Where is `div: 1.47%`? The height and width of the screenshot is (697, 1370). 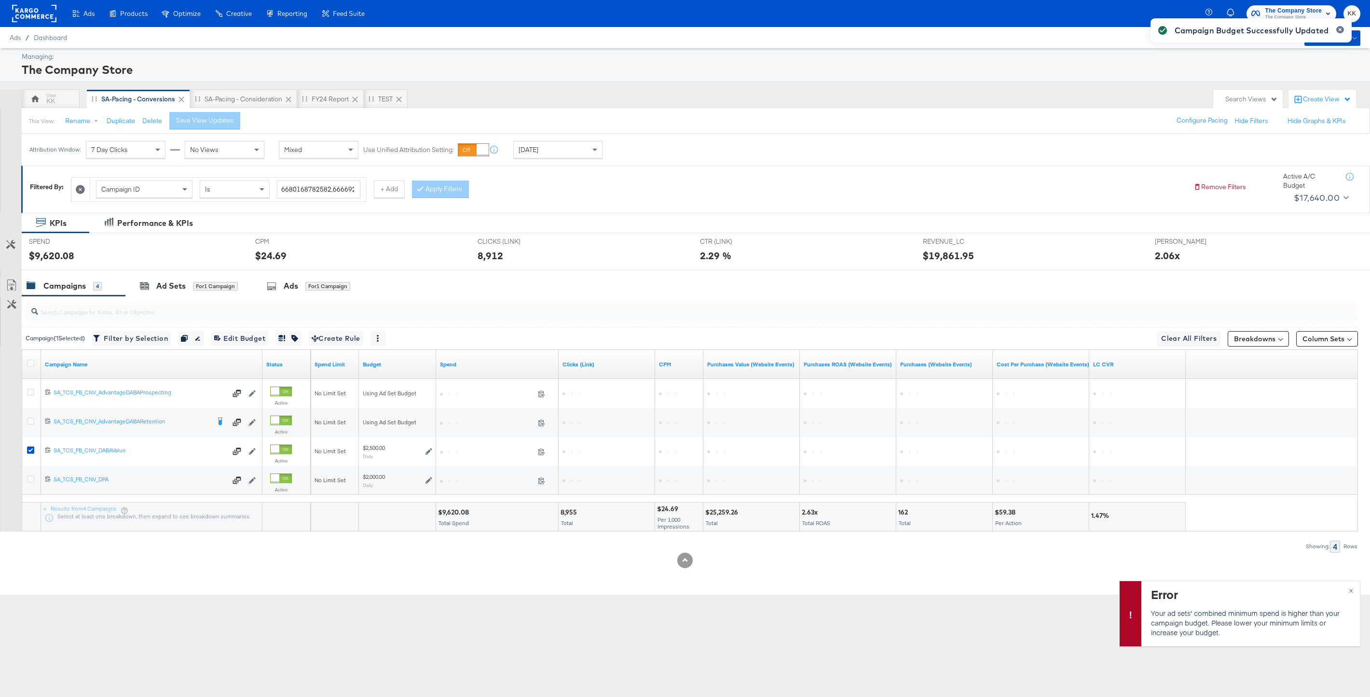
div: 1.47% is located at coordinates (1101, 515).